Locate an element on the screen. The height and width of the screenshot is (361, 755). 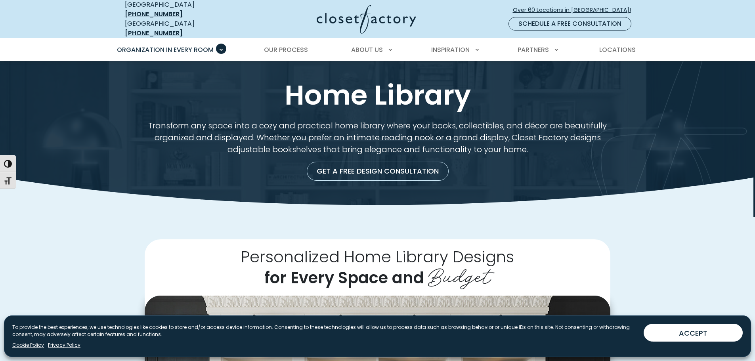
span: Our Process is located at coordinates (286, 50).